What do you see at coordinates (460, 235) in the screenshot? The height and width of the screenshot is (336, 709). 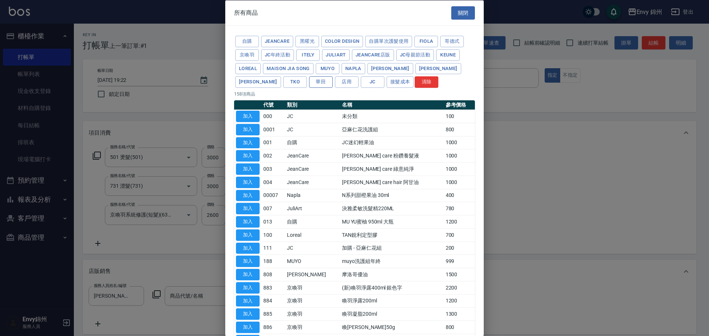 I see `td: 700` at bounding box center [460, 235].